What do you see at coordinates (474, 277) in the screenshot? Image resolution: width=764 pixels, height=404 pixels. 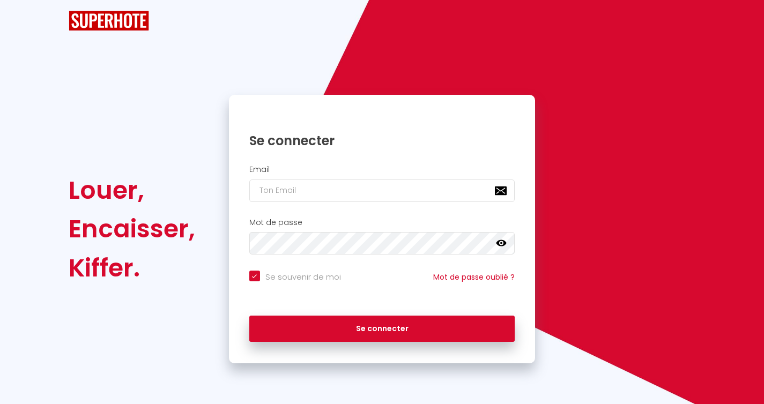 I see `a: Mot de passe oublié ?` at bounding box center [474, 277].